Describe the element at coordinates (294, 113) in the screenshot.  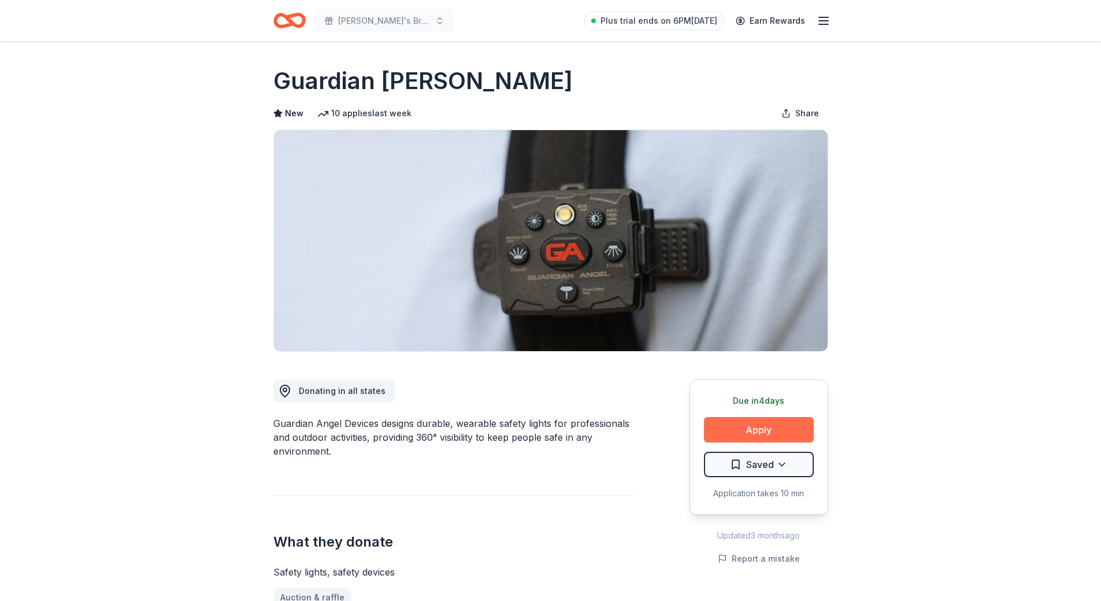
I see `span: New` at that location.